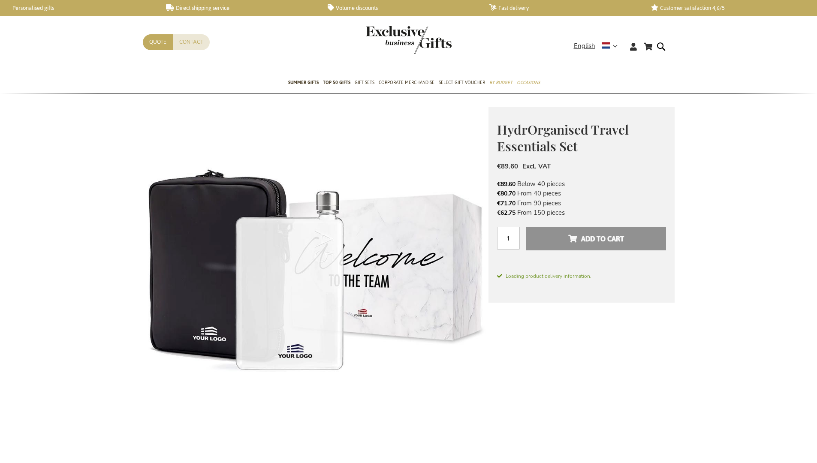 The width and height of the screenshot is (817, 463). Describe the element at coordinates (581, 213) in the screenshot. I see `li: From 150 pieces` at that location.